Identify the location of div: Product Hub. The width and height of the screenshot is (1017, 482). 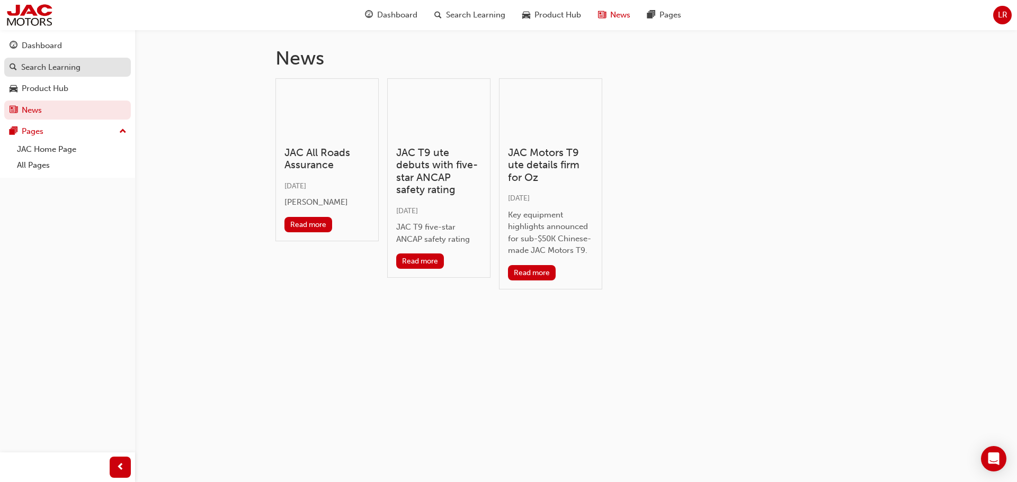
(45, 88).